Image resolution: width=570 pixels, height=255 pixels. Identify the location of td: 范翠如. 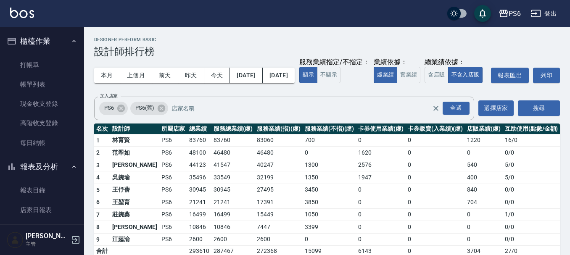
(134, 153).